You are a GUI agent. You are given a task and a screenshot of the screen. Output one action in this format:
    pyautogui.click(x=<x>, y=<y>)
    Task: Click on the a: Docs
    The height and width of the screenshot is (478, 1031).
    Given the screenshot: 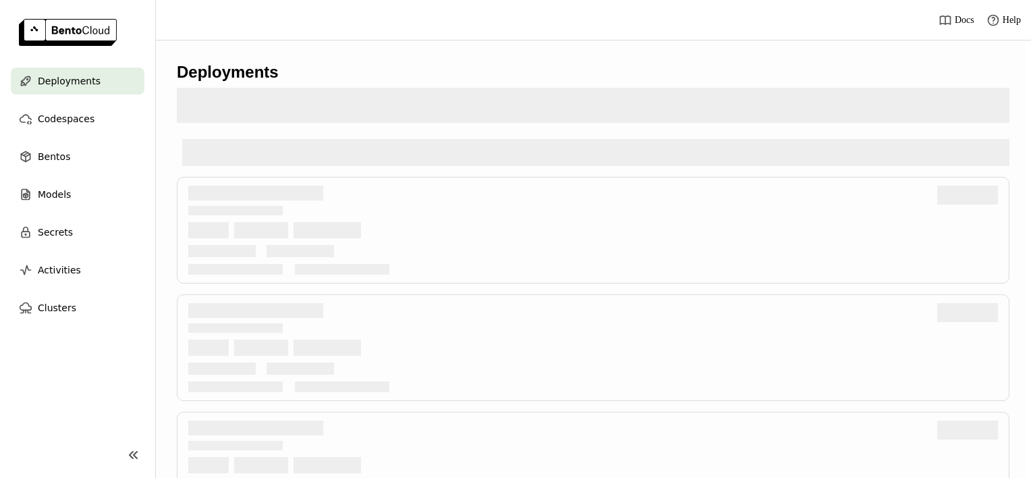 What is the action you would take?
    pyautogui.click(x=951, y=20)
    